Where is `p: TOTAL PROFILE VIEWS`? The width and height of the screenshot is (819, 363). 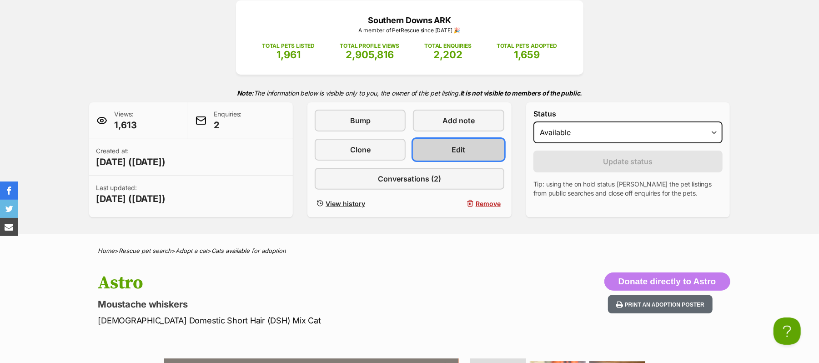
p: TOTAL PROFILE VIEWS is located at coordinates (369, 46).